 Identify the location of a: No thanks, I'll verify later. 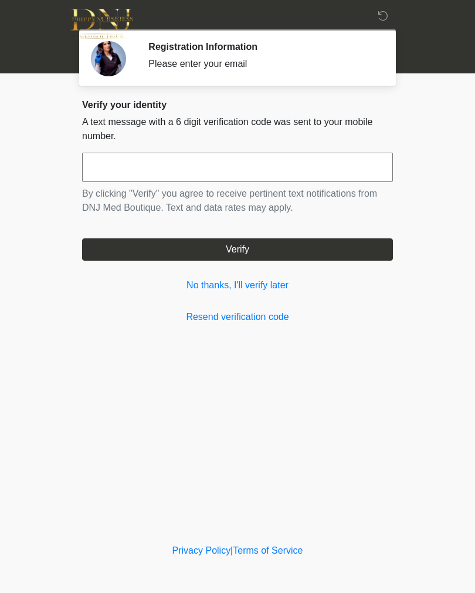
(238, 285).